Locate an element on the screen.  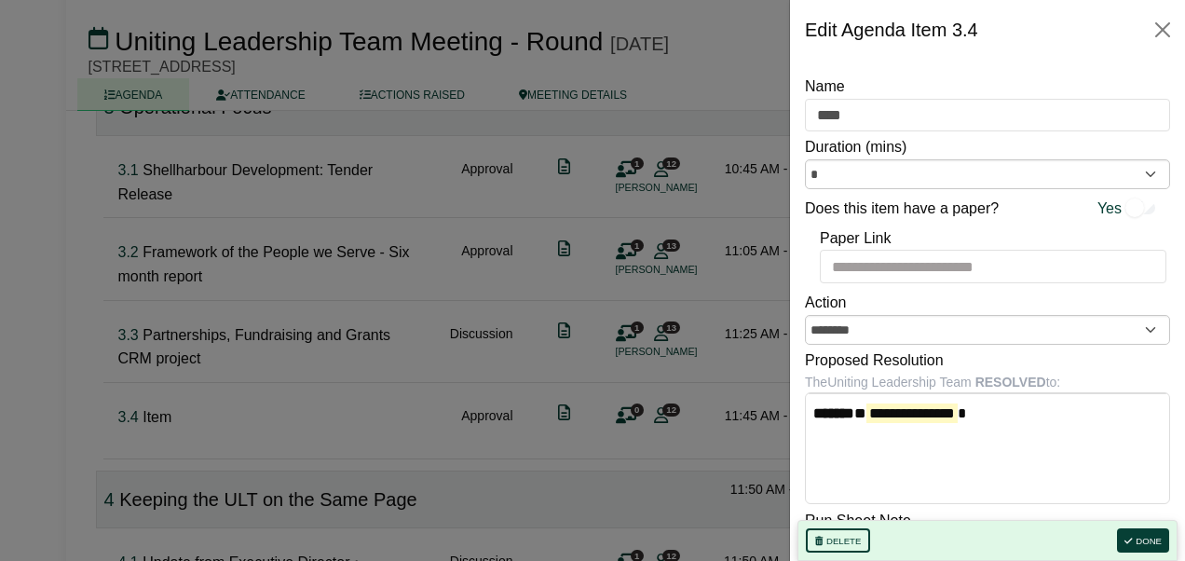
label: Paper Link is located at coordinates (855, 238).